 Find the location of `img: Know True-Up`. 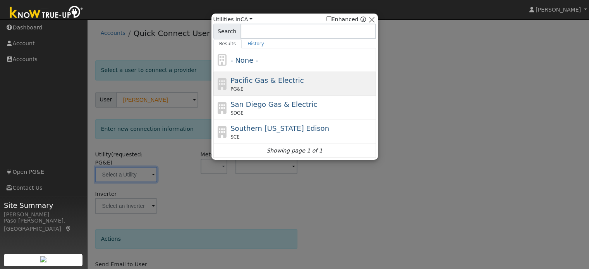

img: Know True-Up is located at coordinates (46, 13).